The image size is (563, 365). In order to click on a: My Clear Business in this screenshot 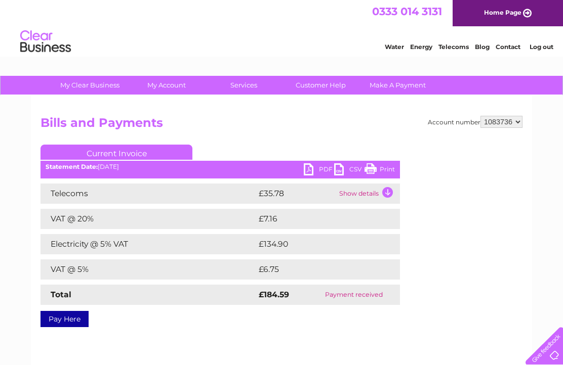, I will do `click(90, 85)`.